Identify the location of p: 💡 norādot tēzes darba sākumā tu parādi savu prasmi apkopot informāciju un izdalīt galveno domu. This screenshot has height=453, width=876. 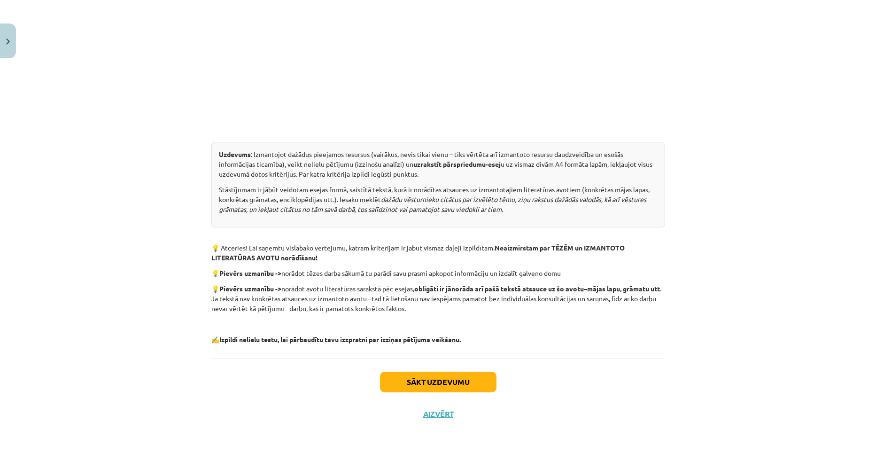
(438, 273).